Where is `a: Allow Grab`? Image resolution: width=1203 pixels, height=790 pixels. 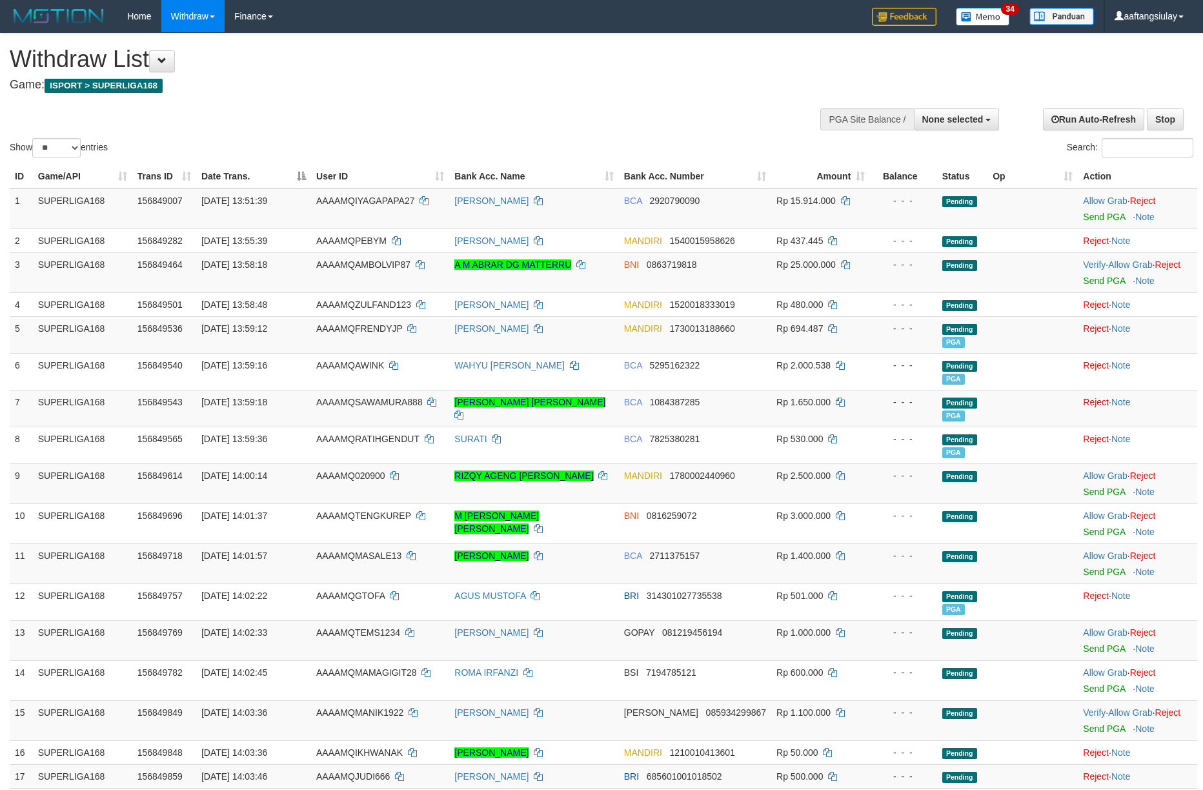
a: Allow Grab is located at coordinates (1105, 201).